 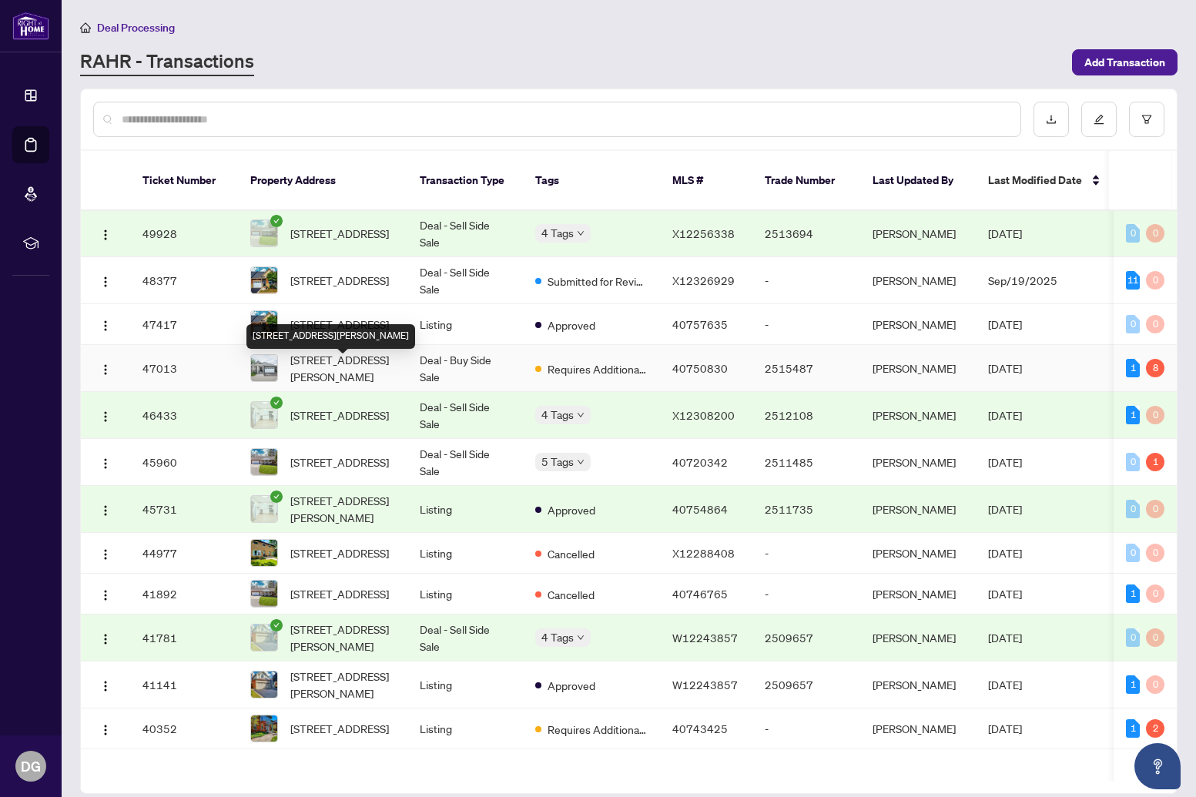 What do you see at coordinates (703, 233) in the screenshot?
I see `span: X12256338` at bounding box center [703, 233].